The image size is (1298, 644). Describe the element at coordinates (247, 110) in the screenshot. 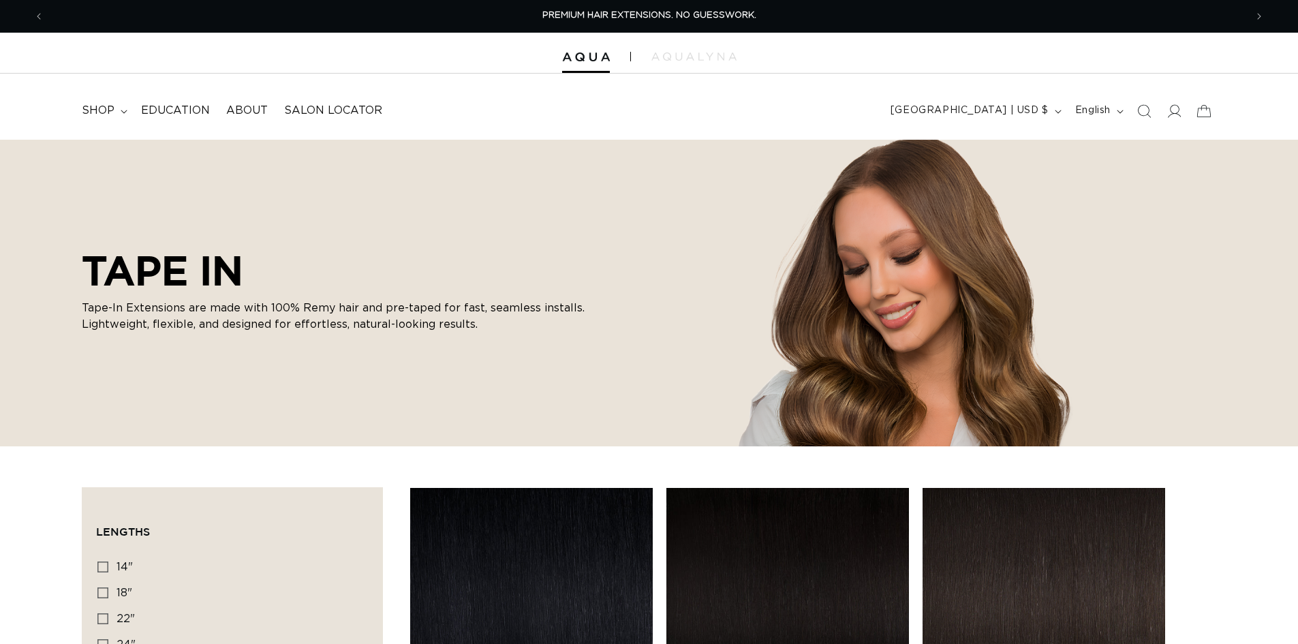

I see `a: About` at that location.